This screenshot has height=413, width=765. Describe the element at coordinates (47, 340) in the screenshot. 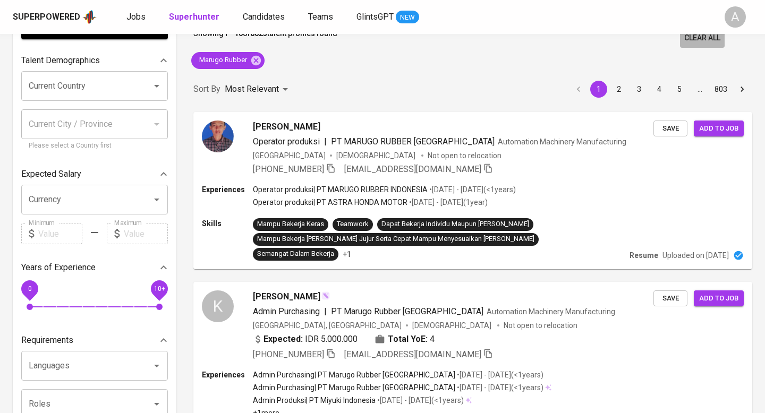

I see `p: Requirements` at that location.